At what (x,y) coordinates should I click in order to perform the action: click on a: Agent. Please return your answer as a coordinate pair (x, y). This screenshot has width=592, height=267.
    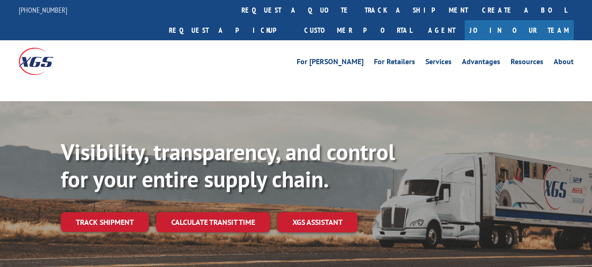
    Looking at the image, I should click on (442, 30).